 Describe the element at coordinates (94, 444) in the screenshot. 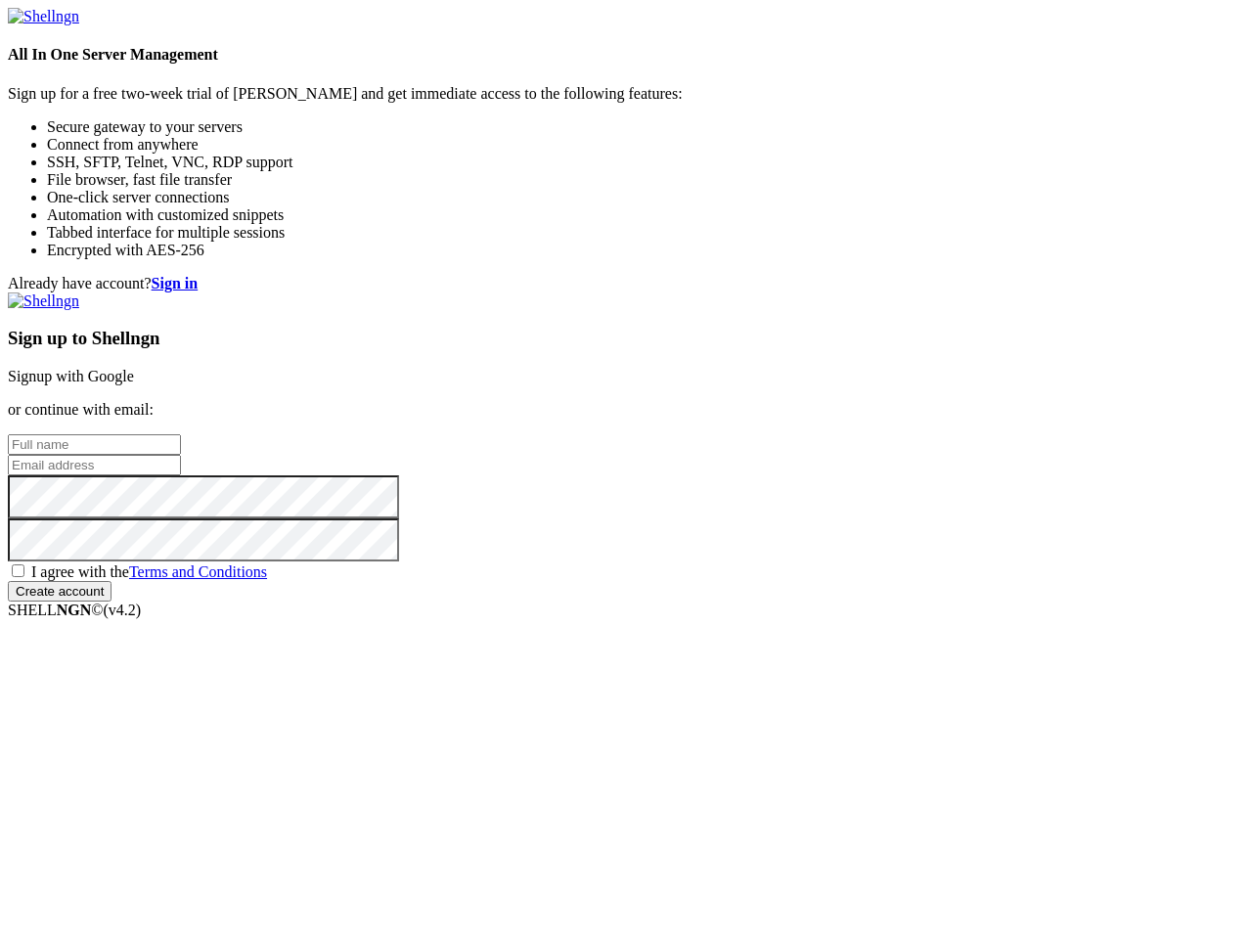

I see `input: Full name` at that location.